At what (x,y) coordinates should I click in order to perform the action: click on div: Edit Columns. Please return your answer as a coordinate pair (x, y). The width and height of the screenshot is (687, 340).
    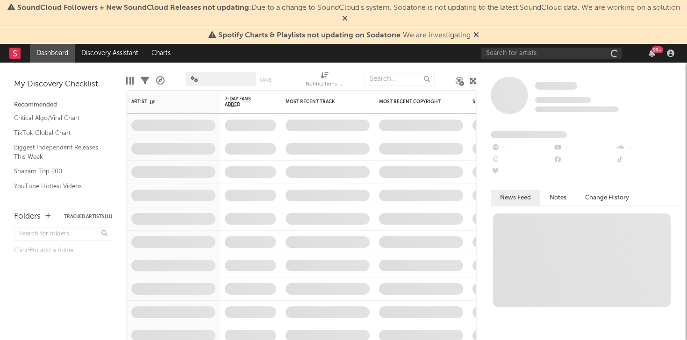
    Looking at the image, I should click on (130, 81).